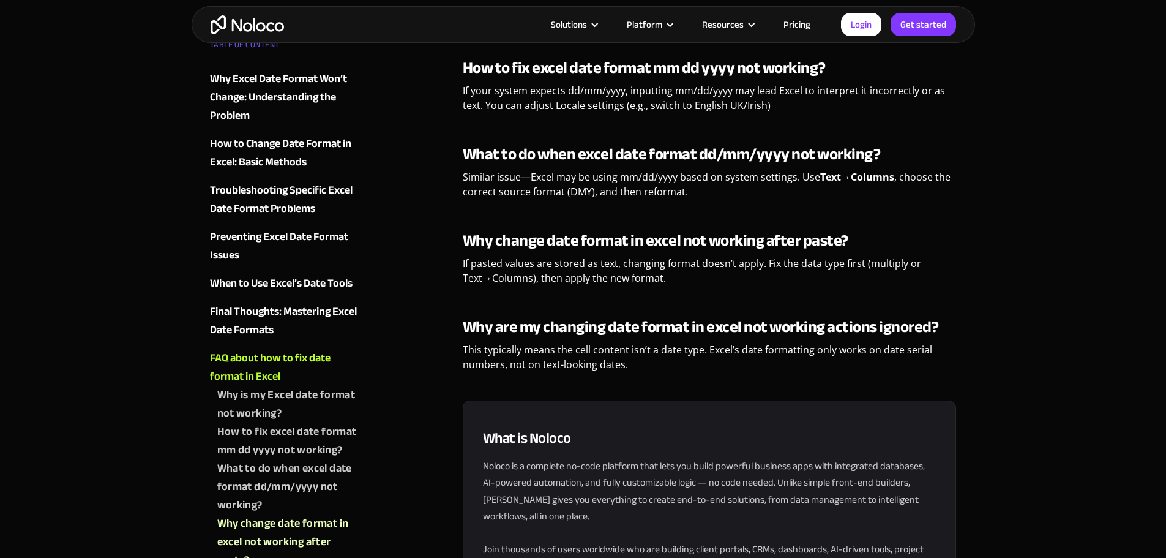 The image size is (1166, 558). What do you see at coordinates (284, 153) in the screenshot?
I see `a: How to Change Date Format in Excel: Basic Methods` at bounding box center [284, 153].